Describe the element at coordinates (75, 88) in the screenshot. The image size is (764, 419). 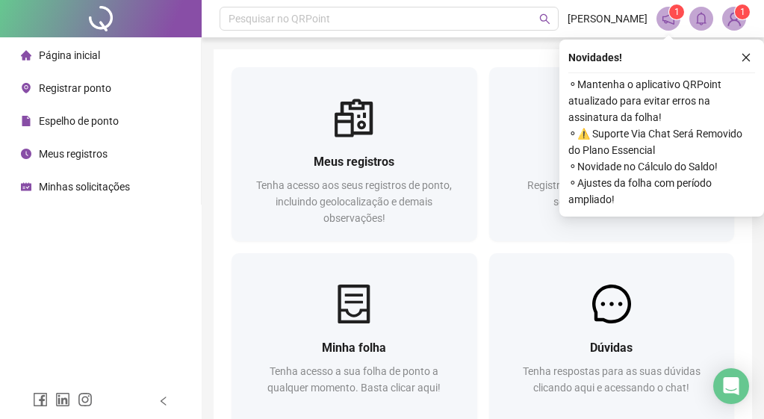
I see `span: Registrar ponto` at that location.